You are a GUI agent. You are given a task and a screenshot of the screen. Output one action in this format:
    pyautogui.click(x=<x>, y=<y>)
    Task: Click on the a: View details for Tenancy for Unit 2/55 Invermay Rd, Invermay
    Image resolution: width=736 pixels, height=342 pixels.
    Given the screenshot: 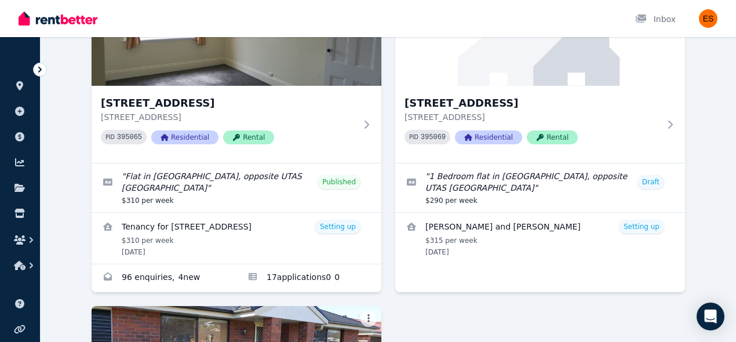 What is the action you would take?
    pyautogui.click(x=236, y=238)
    